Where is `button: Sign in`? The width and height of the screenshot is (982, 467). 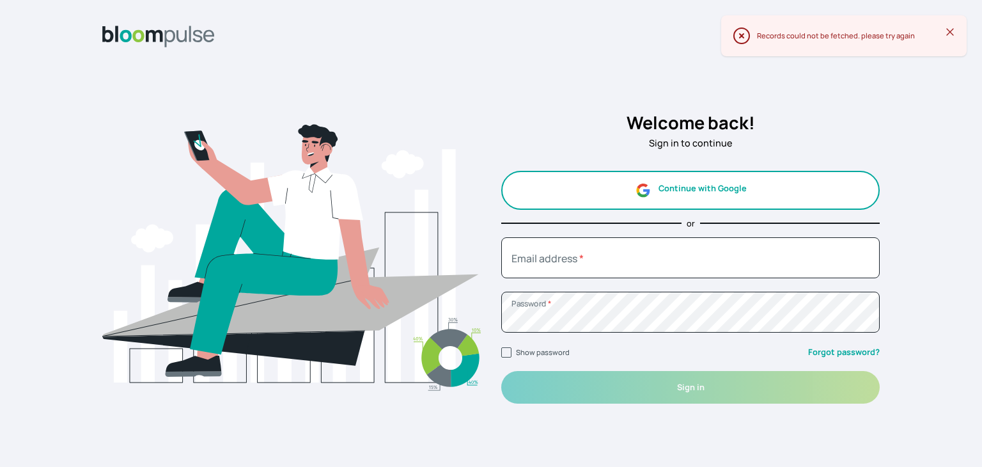 button: Sign in is located at coordinates (691, 387).